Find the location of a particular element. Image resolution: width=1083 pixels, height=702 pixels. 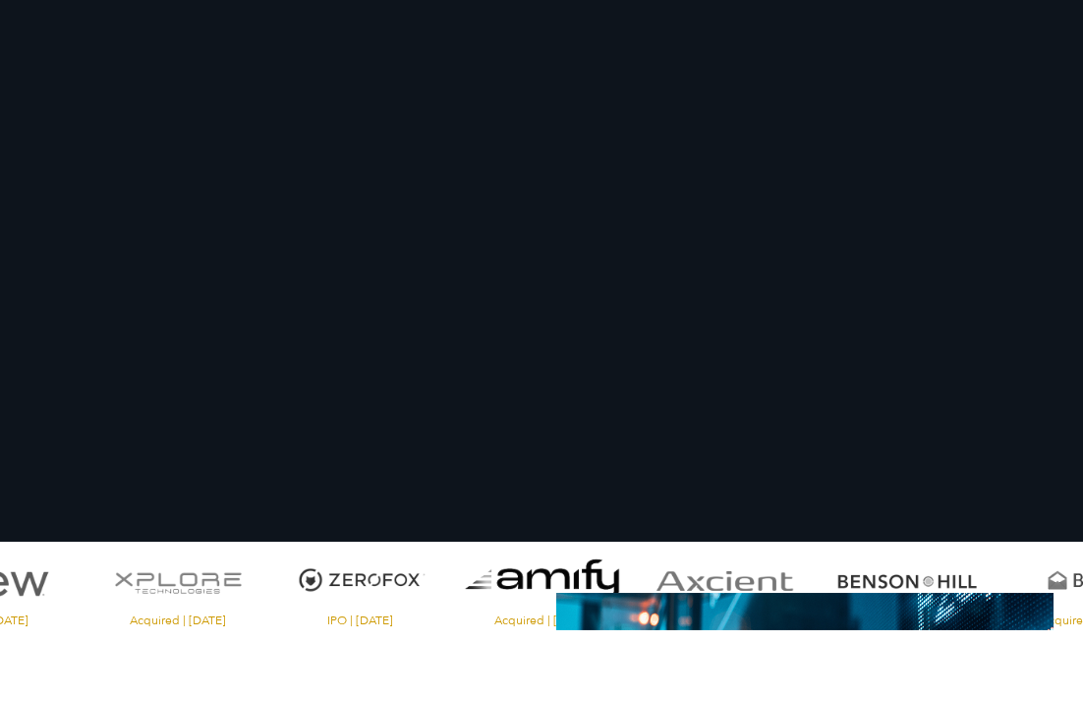

a: Visit the Axcient website is located at coordinates (723, 584).